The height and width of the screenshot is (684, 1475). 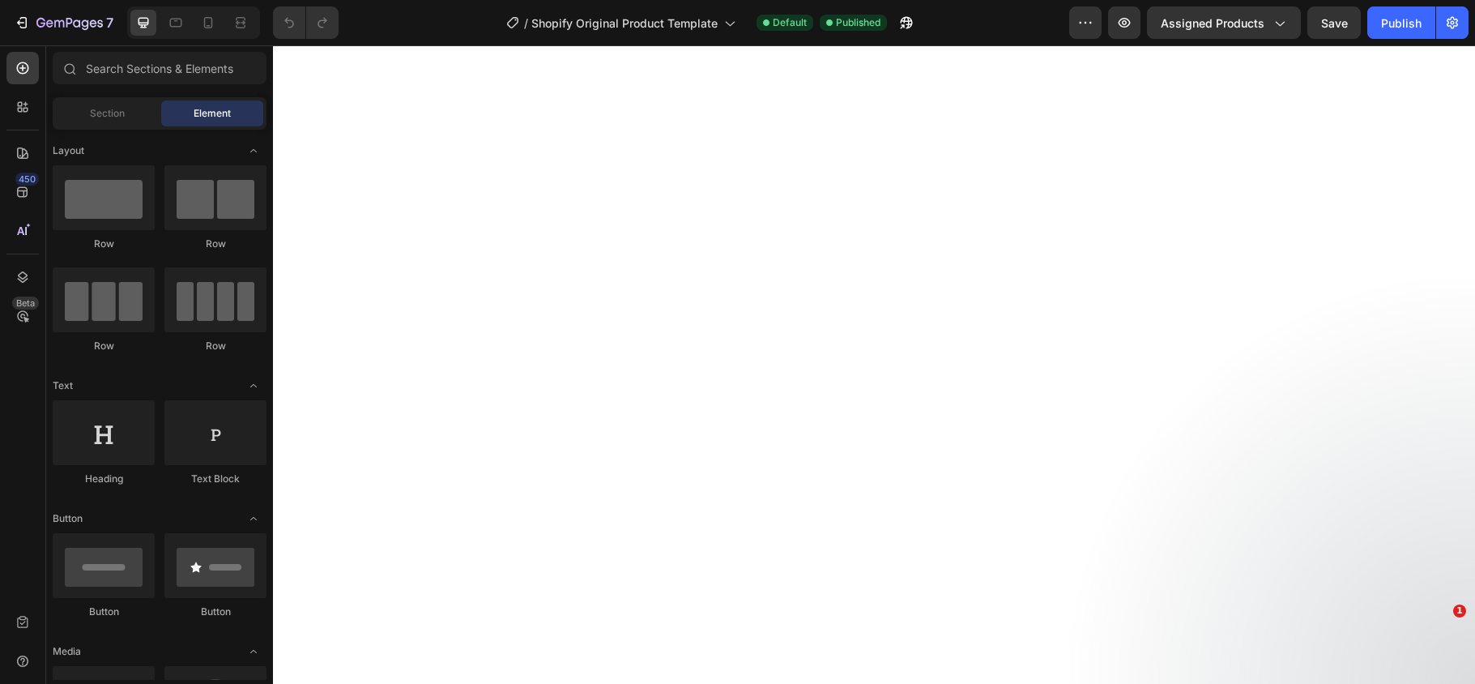 What do you see at coordinates (25, 303) in the screenshot?
I see `div: Beta` at bounding box center [25, 303].